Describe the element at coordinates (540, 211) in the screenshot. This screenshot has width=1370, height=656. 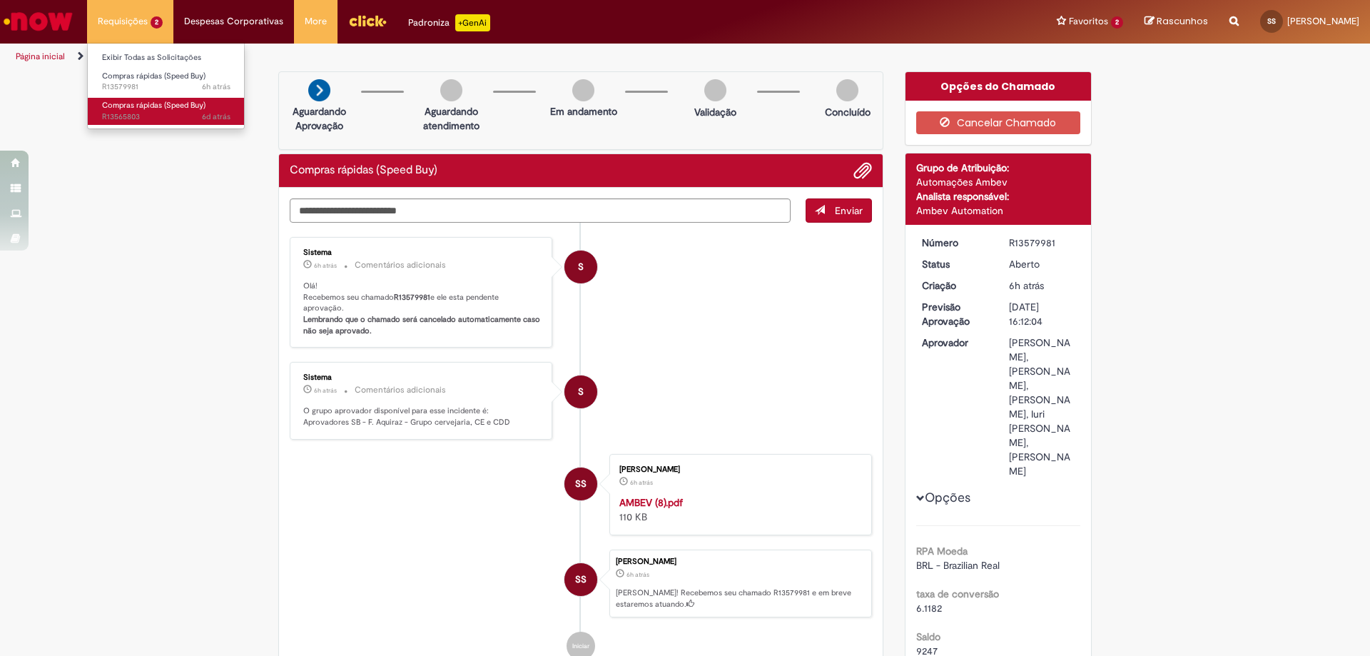
I see `textarea: Digite sua mensagem aqui...` at that location.